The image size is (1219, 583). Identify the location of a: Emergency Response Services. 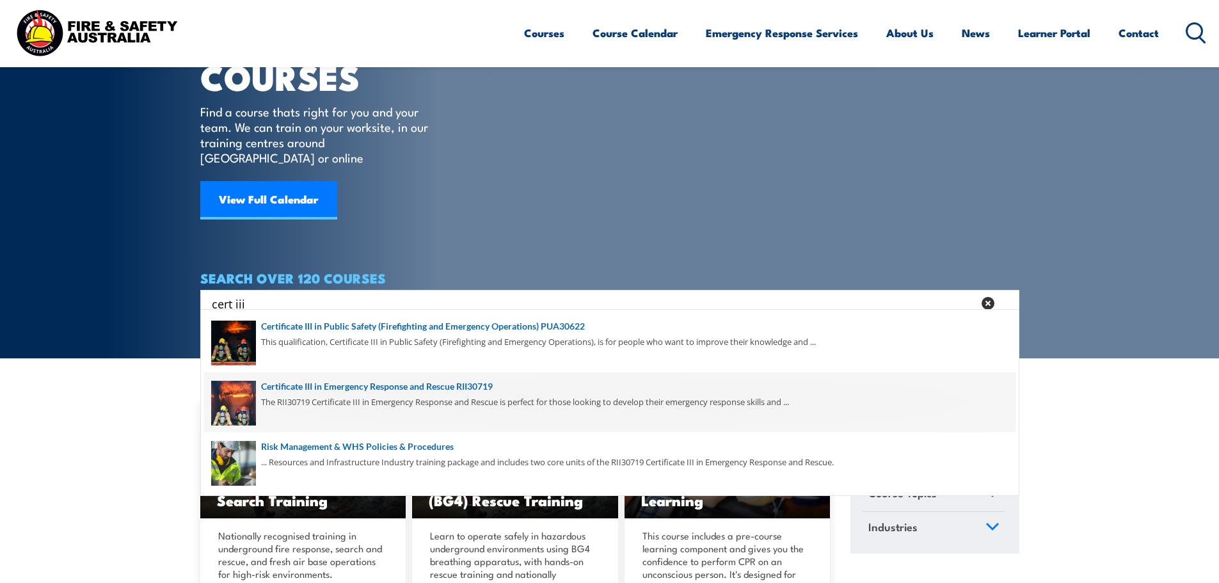
(782, 33).